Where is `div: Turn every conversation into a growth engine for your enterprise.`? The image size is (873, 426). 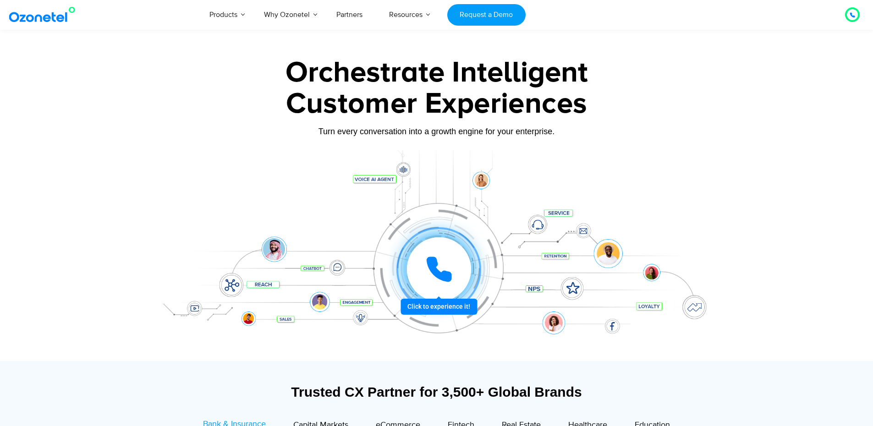
div: Turn every conversation into a growth engine for your enterprise. is located at coordinates (437, 132).